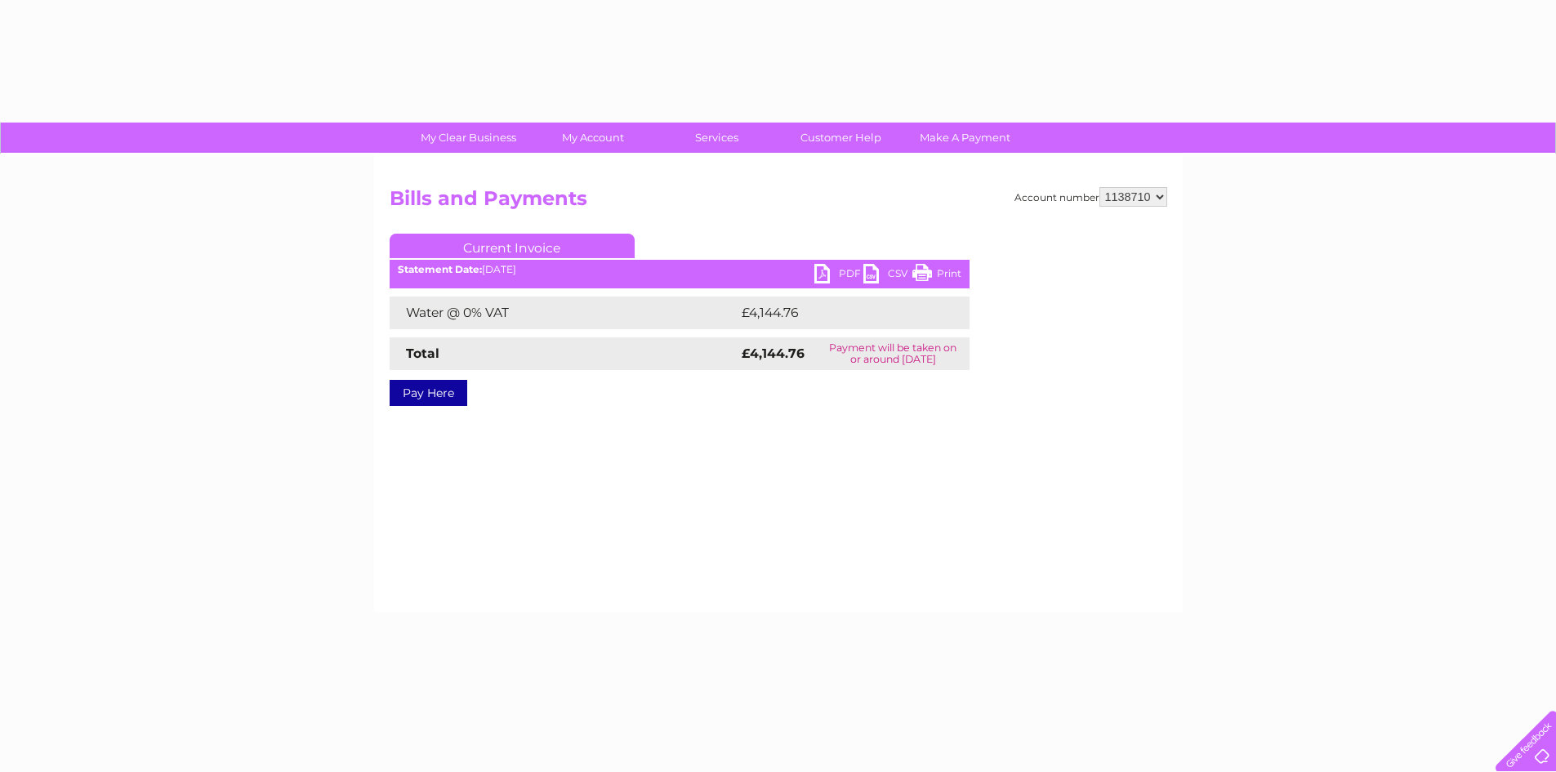 The width and height of the screenshot is (1556, 772). I want to click on h2: Bills and Payments, so click(778, 203).